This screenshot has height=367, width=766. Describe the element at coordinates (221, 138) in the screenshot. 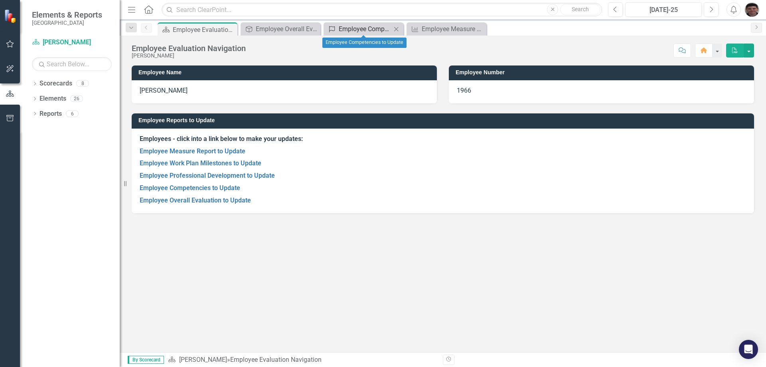

I see `strong: Employees - click into a link below to make your updates:` at that location.